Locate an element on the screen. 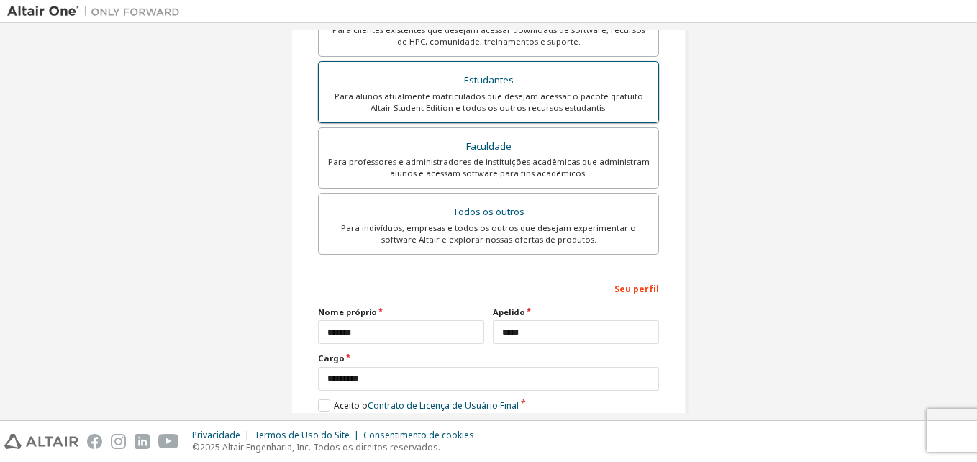 Image resolution: width=977 pixels, height=462 pixels. label: Aceito o is located at coordinates (418, 405).